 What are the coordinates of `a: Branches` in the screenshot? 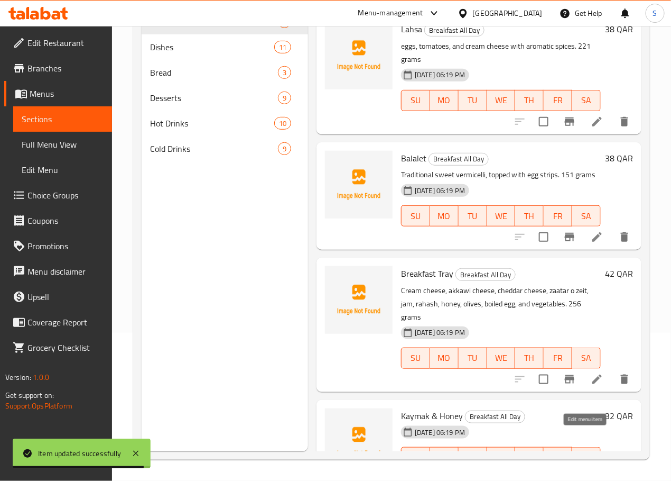 It's located at (58, 68).